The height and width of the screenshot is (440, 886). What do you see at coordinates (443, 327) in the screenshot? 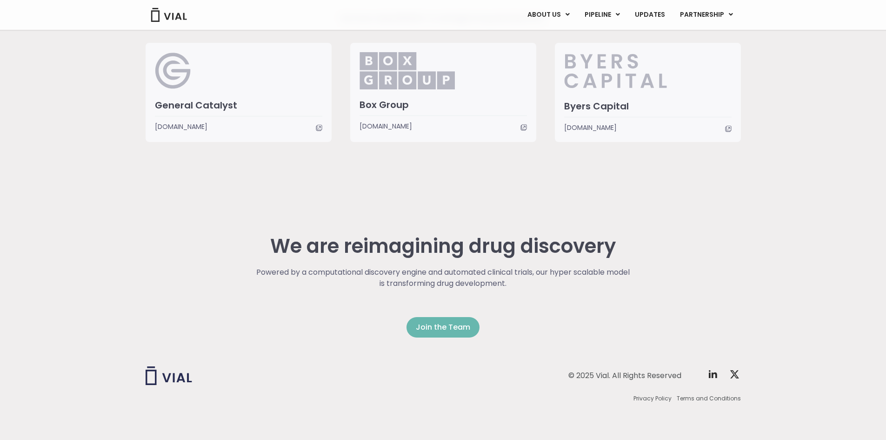
I see `a: Join the Team` at bounding box center [443, 327].